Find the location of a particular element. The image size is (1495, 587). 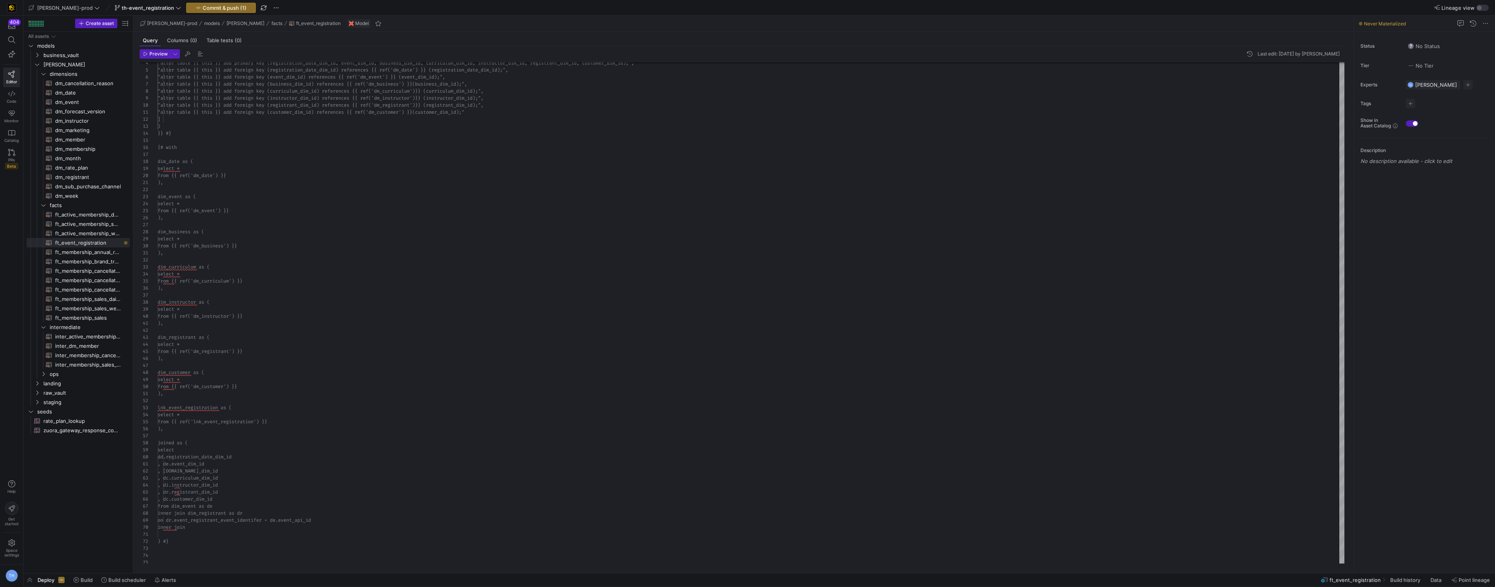

div: 34 is located at coordinates (144, 274).